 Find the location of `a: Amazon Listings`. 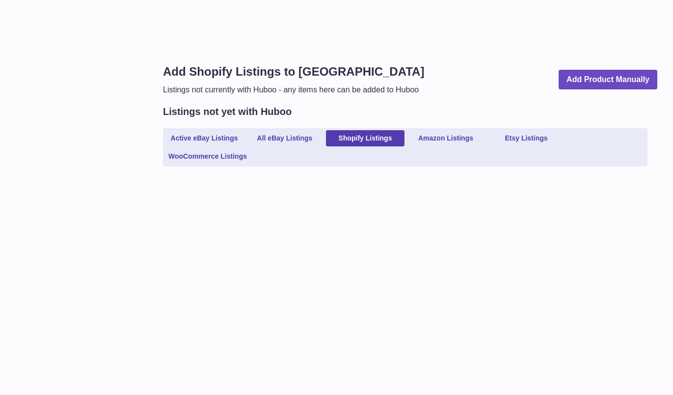

a: Amazon Listings is located at coordinates (446, 138).